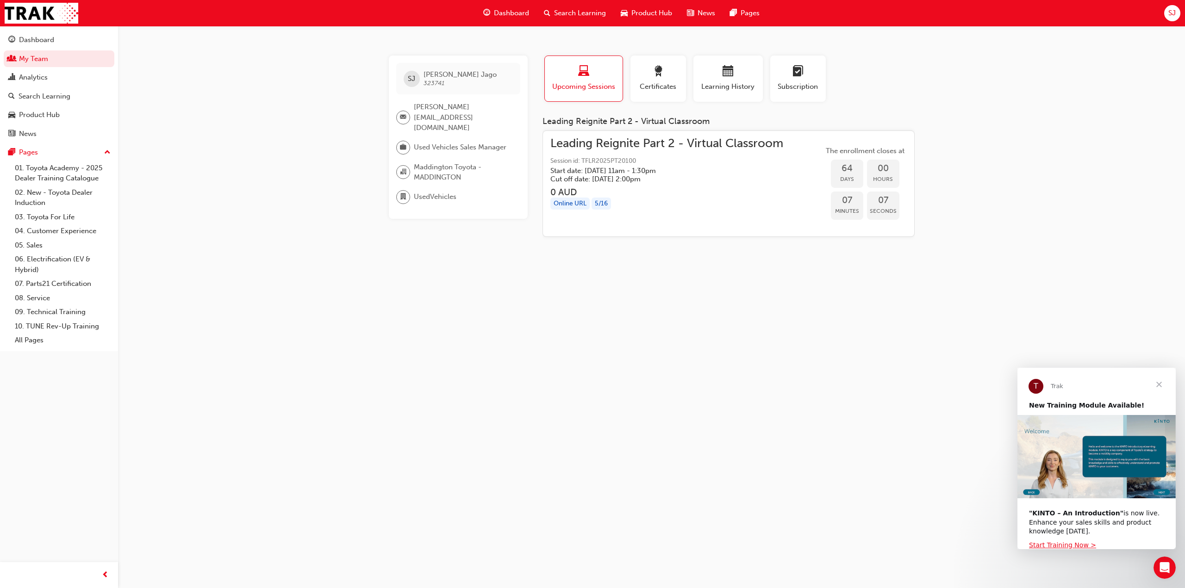  I want to click on span: learningplan-icon, so click(798, 72).